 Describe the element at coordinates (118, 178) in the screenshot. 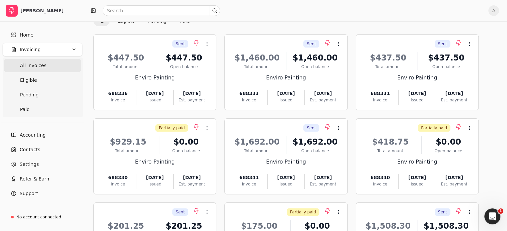

I see `div: 688330` at that location.